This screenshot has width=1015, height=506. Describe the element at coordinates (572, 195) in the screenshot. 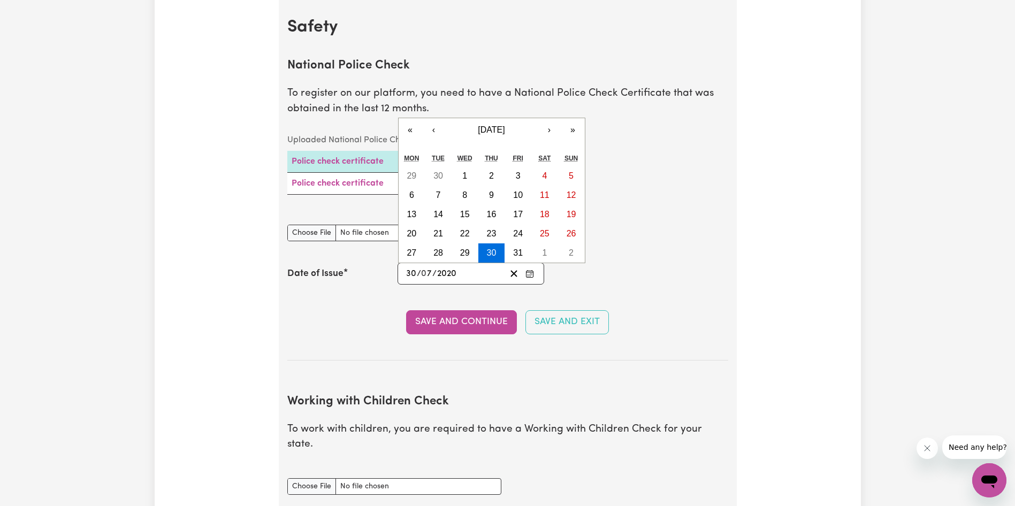

I see `button: July 12, 2020` at that location.